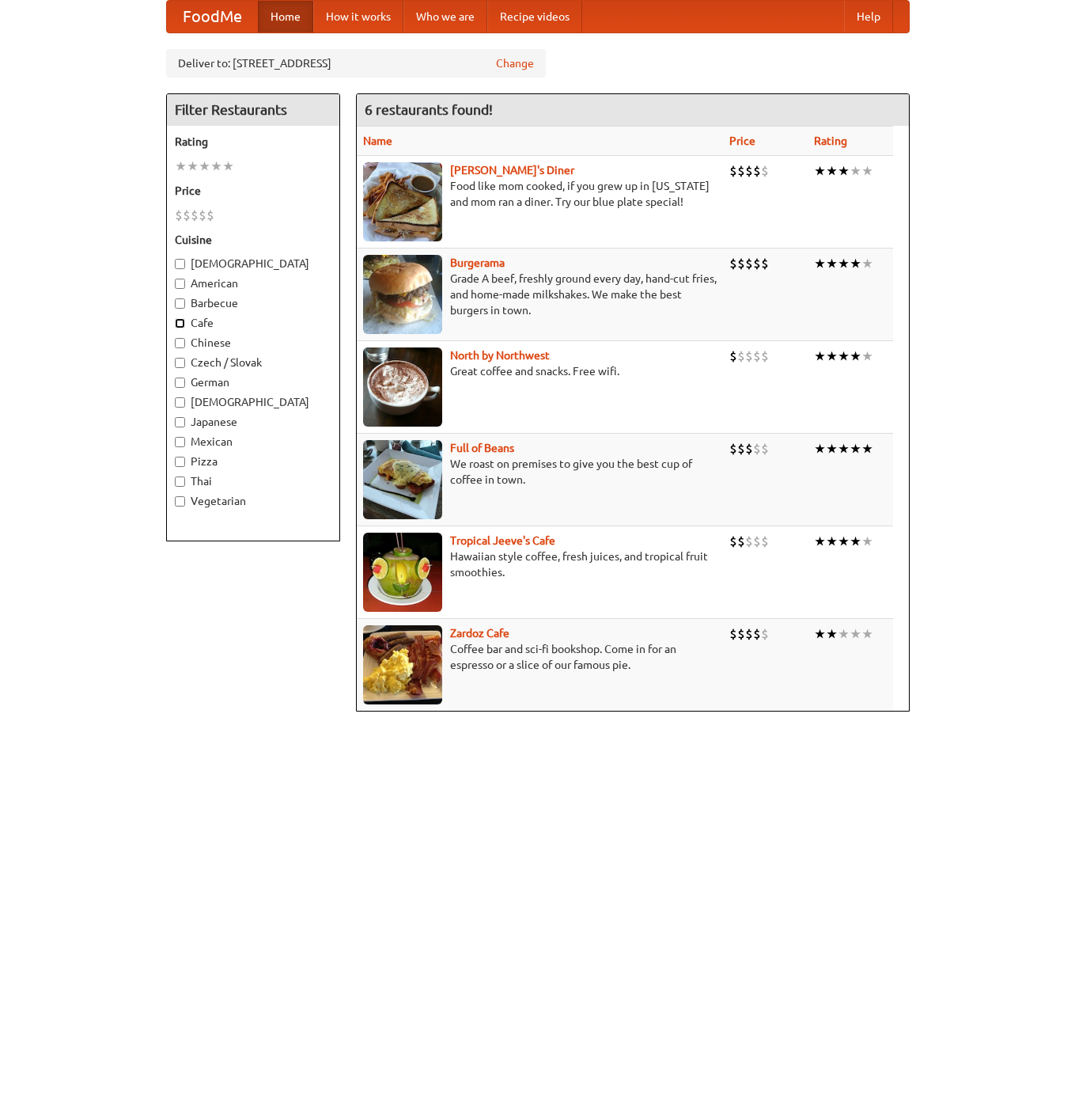 Image resolution: width=1075 pixels, height=1120 pixels. I want to click on label: German, so click(253, 383).